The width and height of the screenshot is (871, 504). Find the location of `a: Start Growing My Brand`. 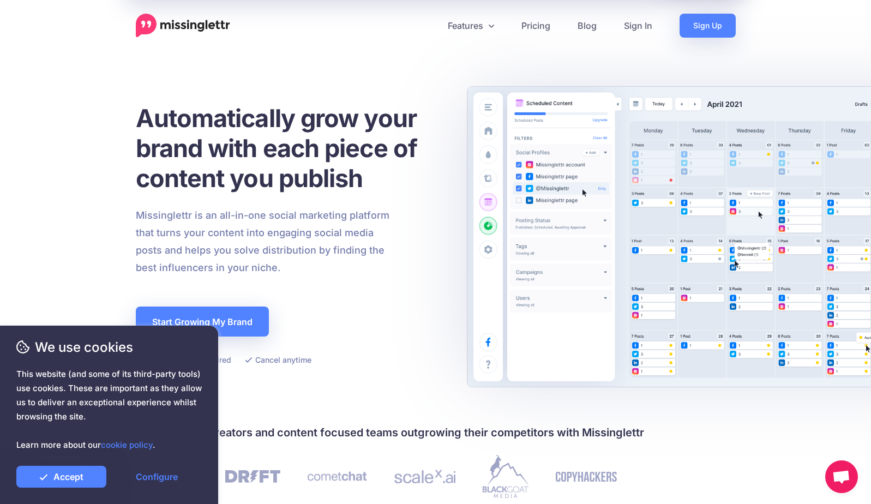

a: Start Growing My Brand is located at coordinates (202, 321).